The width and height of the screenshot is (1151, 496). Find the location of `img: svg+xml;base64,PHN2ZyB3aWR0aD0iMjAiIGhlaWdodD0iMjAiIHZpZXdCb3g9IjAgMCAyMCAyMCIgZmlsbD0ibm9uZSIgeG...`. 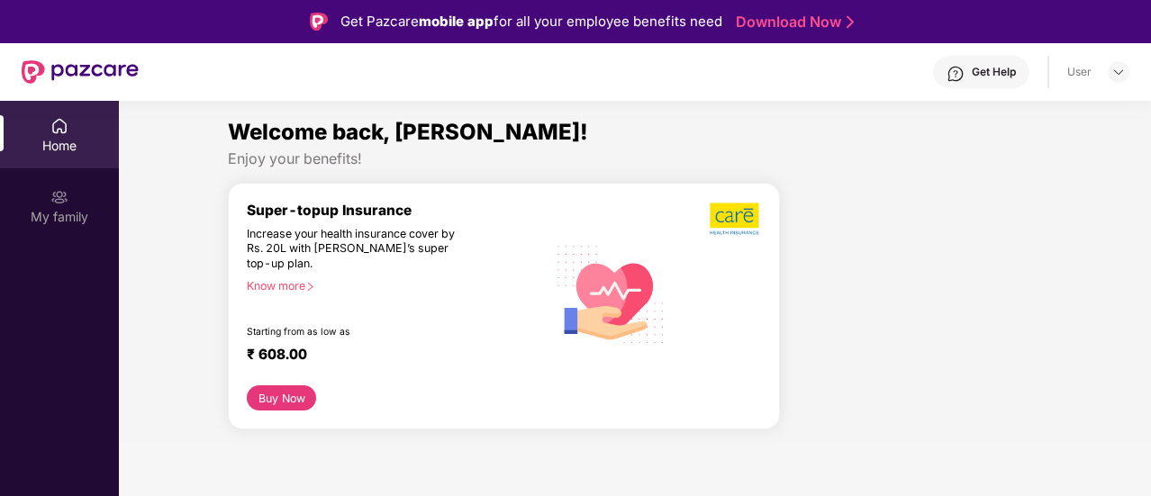

img: svg+xml;base64,PHN2ZyB3aWR0aD0iMjAiIGhlaWdodD0iMjAiIHZpZXdCb3g9IjAgMCAyMCAyMCIgZmlsbD0ibm9uZSIgeG... is located at coordinates (59, 197).